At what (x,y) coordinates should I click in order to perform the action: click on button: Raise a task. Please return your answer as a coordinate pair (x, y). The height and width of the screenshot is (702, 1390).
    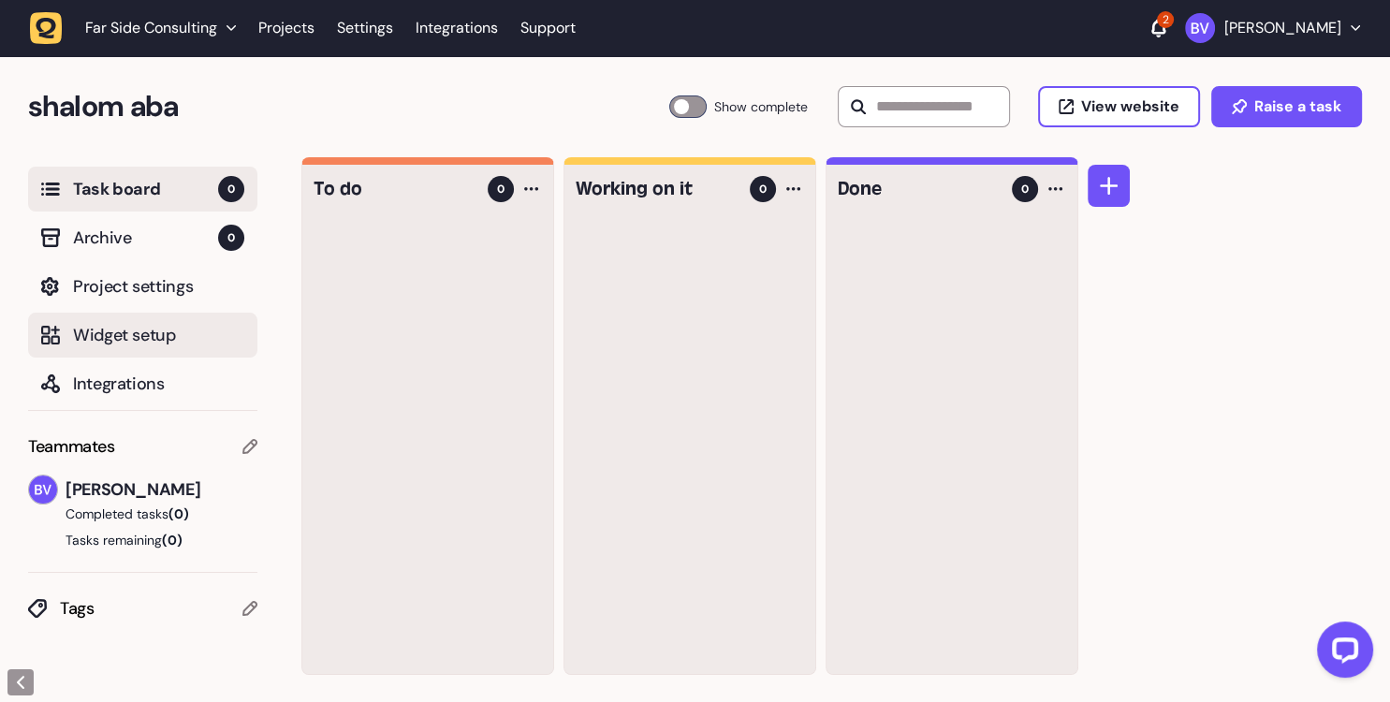
    Looking at the image, I should click on (1286, 107).